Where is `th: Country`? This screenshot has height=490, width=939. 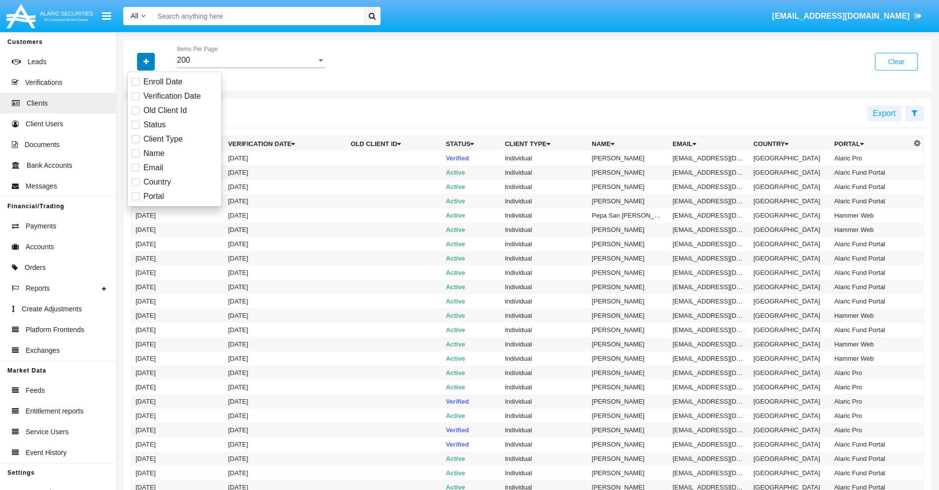
th: Country is located at coordinates (790, 144).